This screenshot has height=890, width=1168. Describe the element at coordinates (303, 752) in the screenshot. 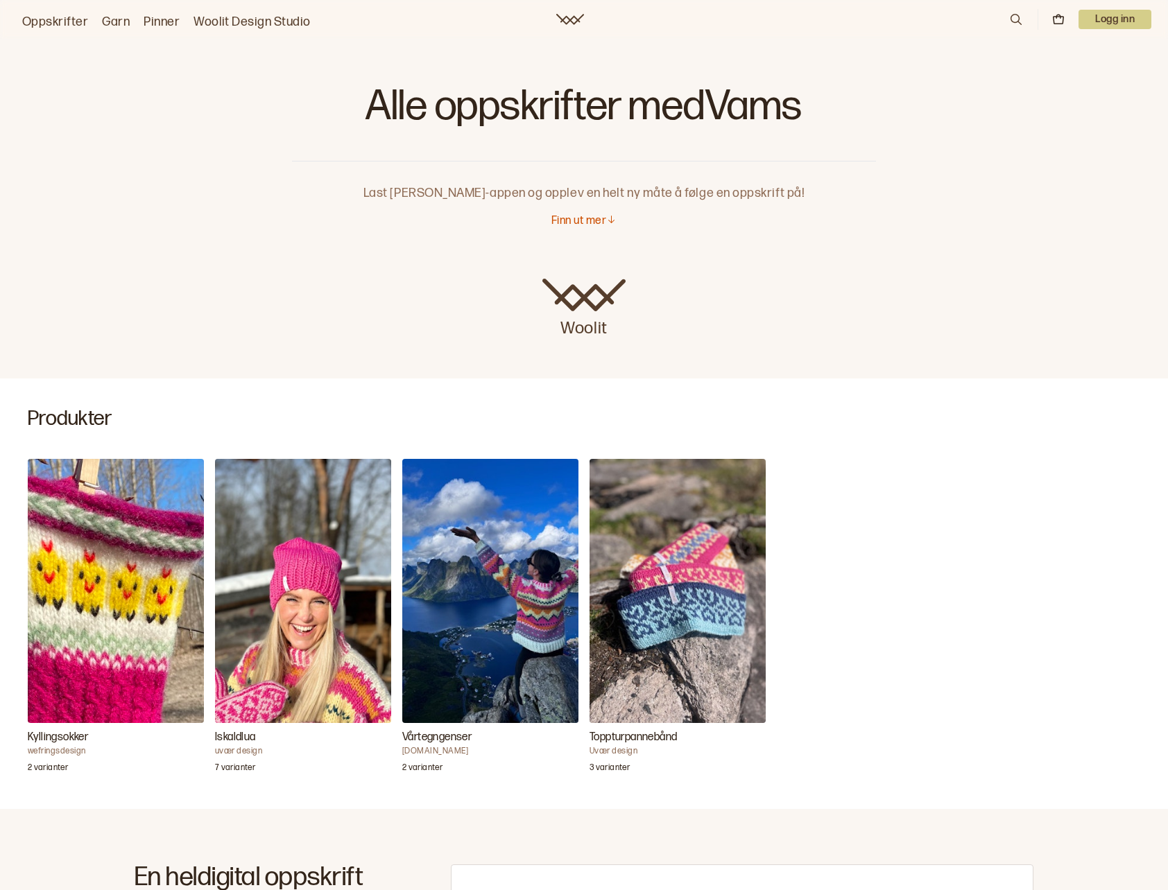

I see `h4: uvær design` at that location.